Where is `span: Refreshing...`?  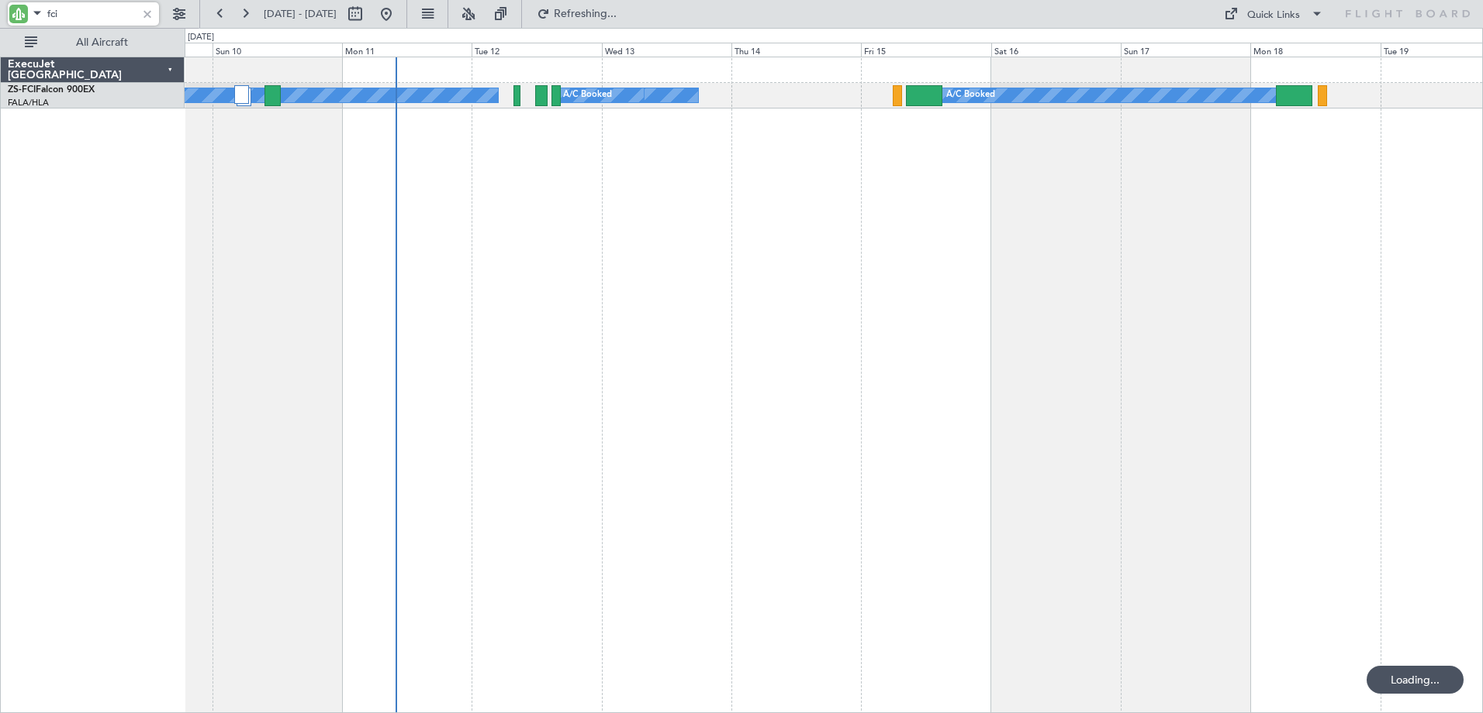
span: Refreshing... is located at coordinates (585, 14).